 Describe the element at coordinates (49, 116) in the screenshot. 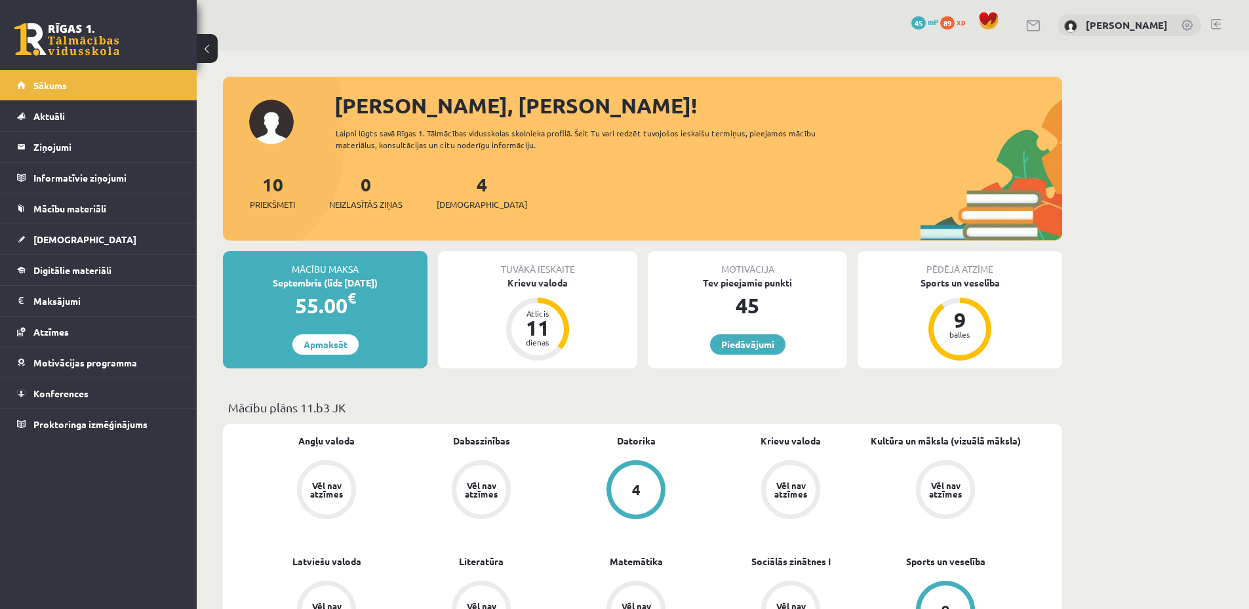

I see `span: Aktuāli` at that location.